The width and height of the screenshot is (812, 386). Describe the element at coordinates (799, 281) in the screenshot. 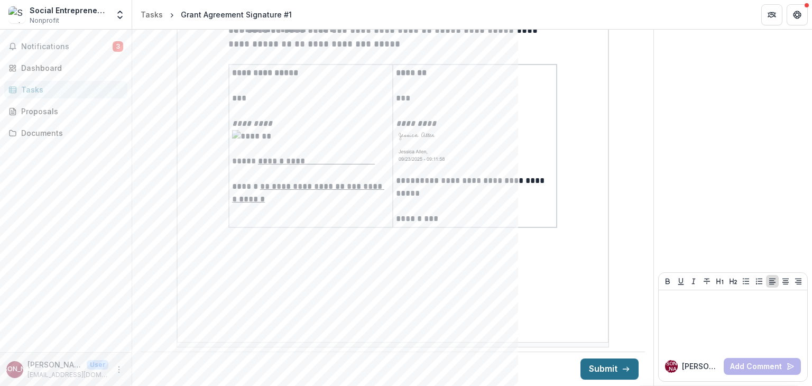

I see `button: Align Right` at that location.